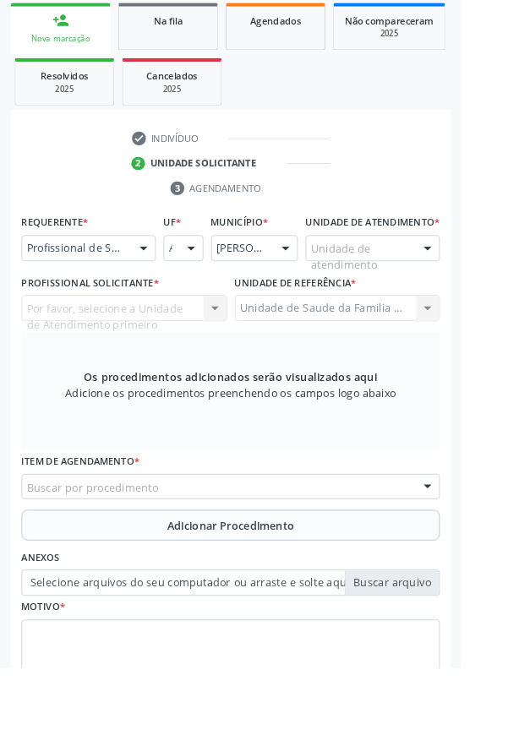 The width and height of the screenshot is (508, 735). What do you see at coordinates (303, 22) in the screenshot?
I see `span: Agendados` at bounding box center [303, 22].